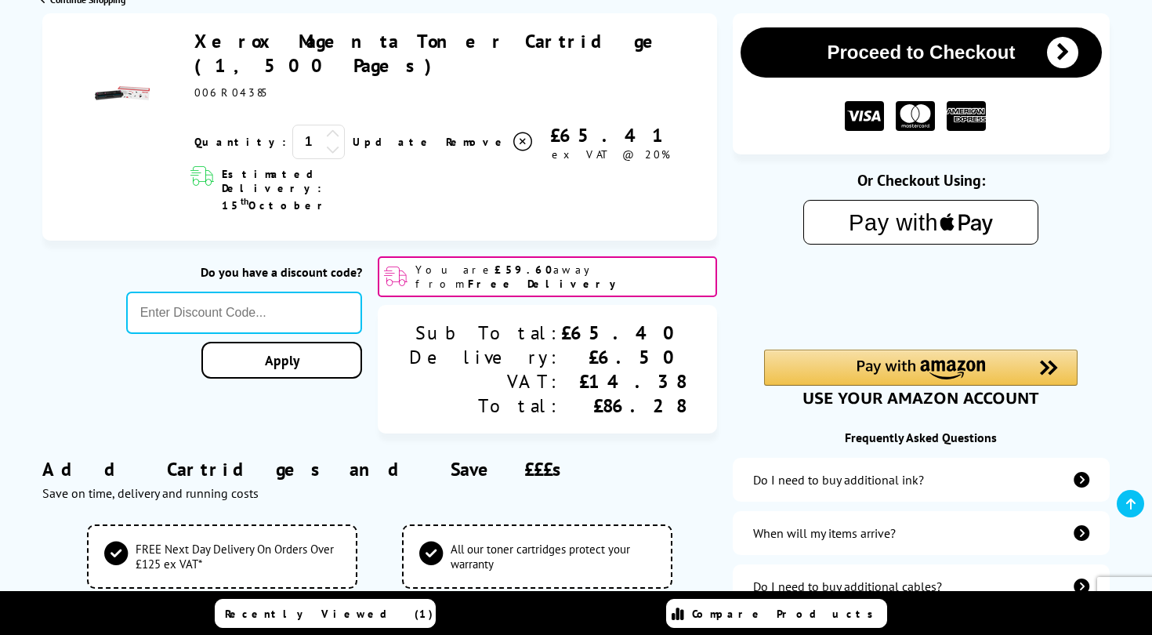 This screenshot has width=1152, height=635. What do you see at coordinates (825, 533) in the screenshot?
I see `div: When will my items arrive?` at bounding box center [825, 533].